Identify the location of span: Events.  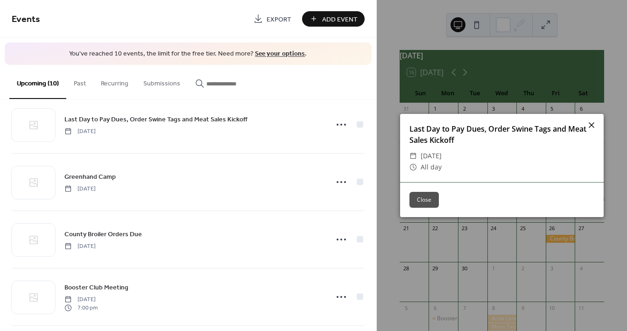
(26, 19).